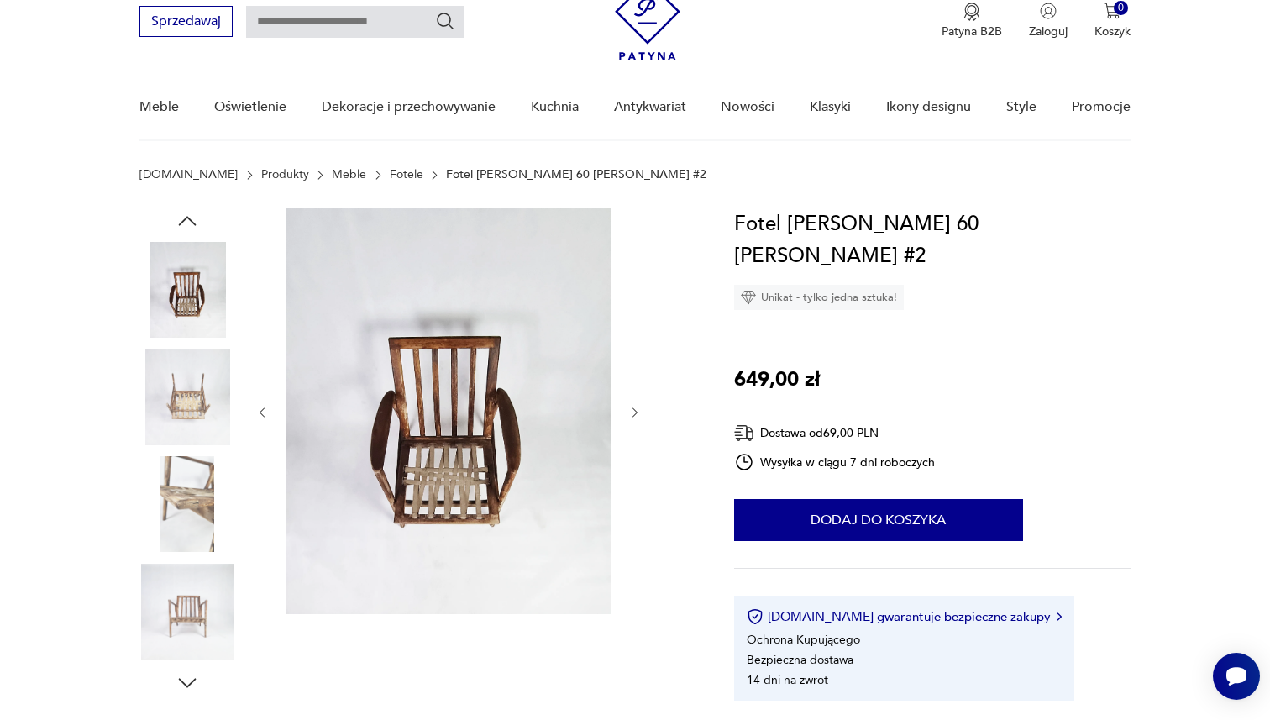 This screenshot has width=1270, height=720. I want to click on a: Ikony designu, so click(928, 107).